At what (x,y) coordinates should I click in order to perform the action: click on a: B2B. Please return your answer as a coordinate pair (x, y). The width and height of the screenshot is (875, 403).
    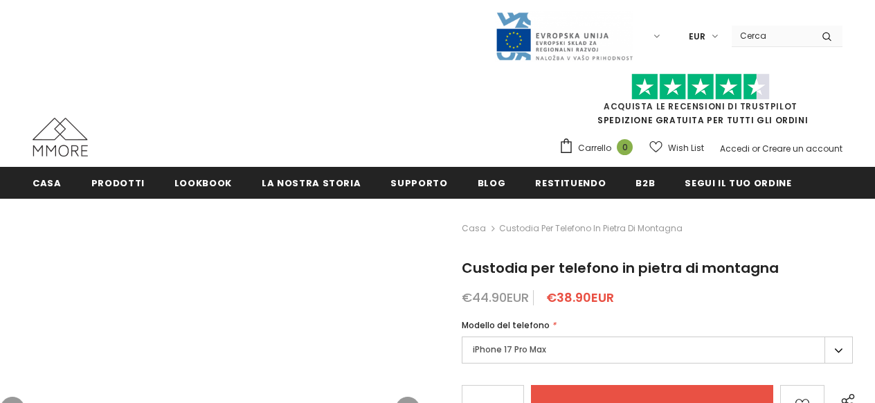
    Looking at the image, I should click on (645, 182).